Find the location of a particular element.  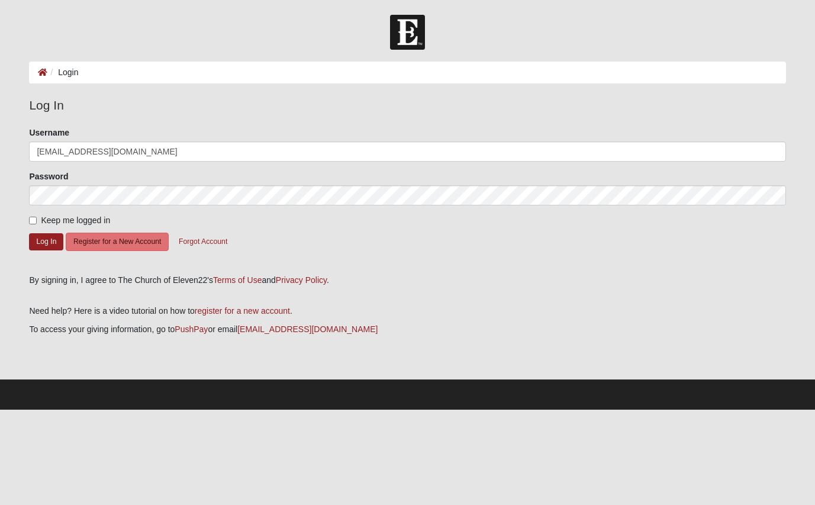

img: Church of Eleven22 Logo is located at coordinates (407, 32).